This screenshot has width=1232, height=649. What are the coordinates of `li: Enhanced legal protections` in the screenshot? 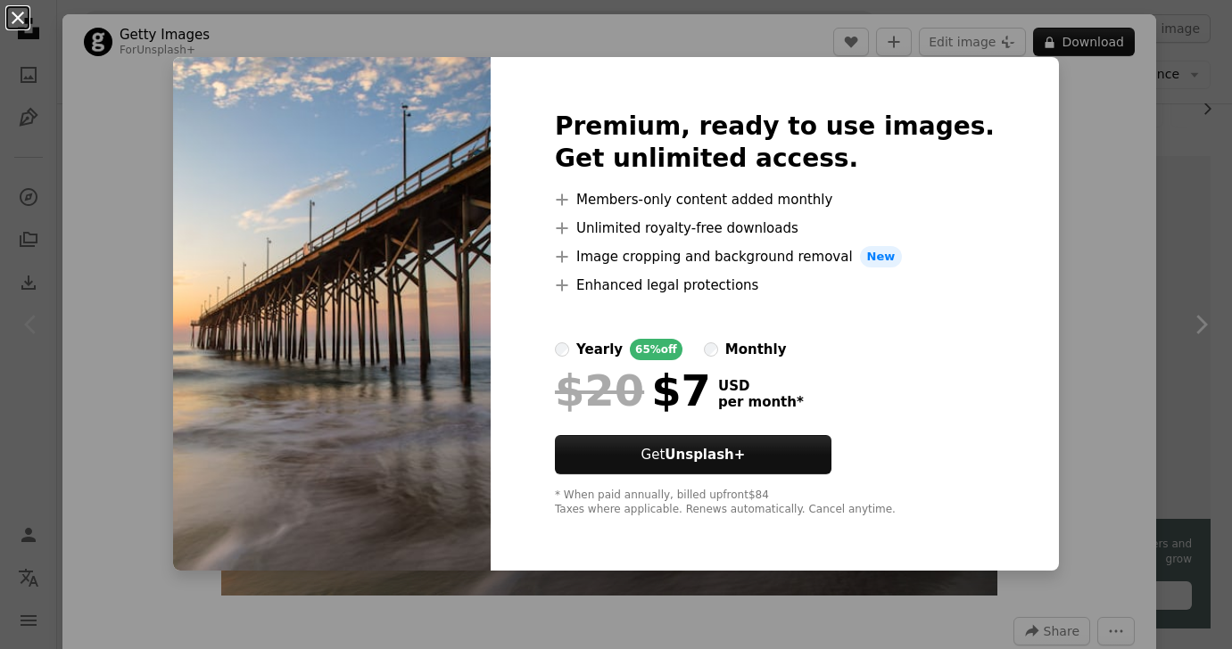 It's located at (774, 285).